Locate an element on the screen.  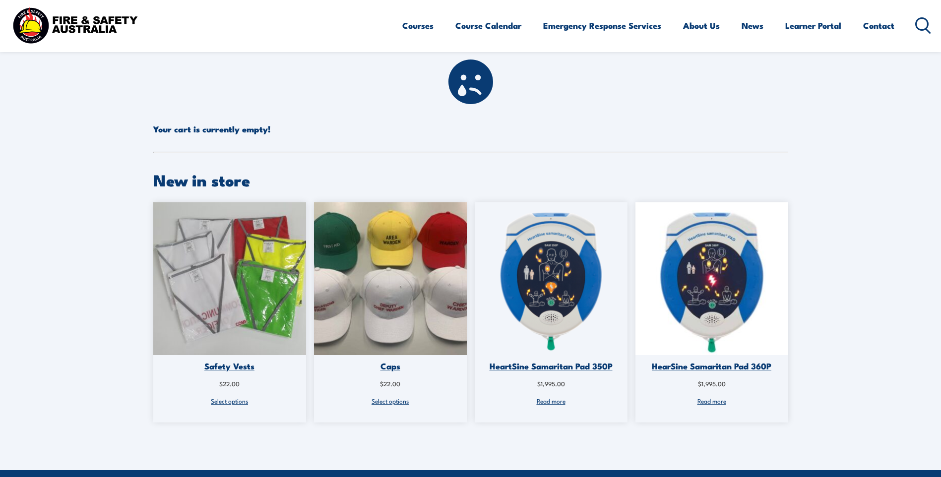
div: HearSine Samaritan Pad 360P is located at coordinates (712, 367).